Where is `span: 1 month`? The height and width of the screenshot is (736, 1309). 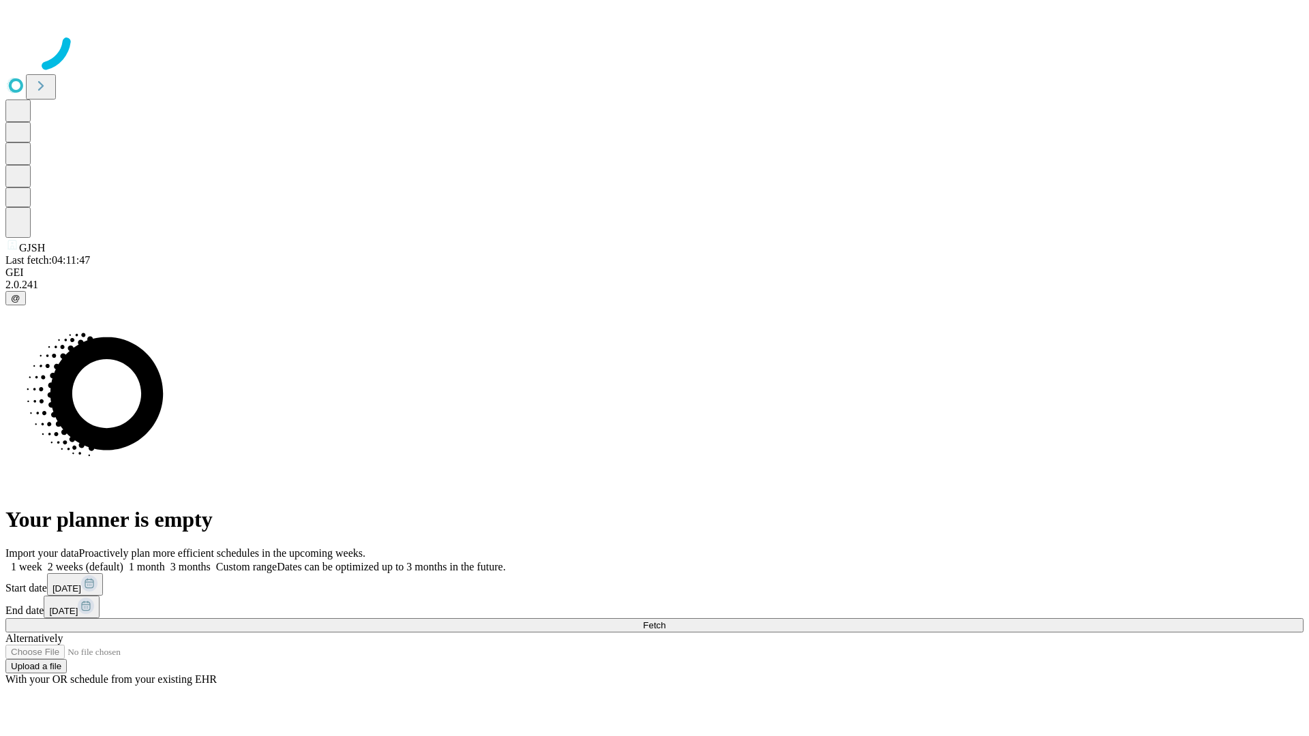 span: 1 month is located at coordinates (147, 567).